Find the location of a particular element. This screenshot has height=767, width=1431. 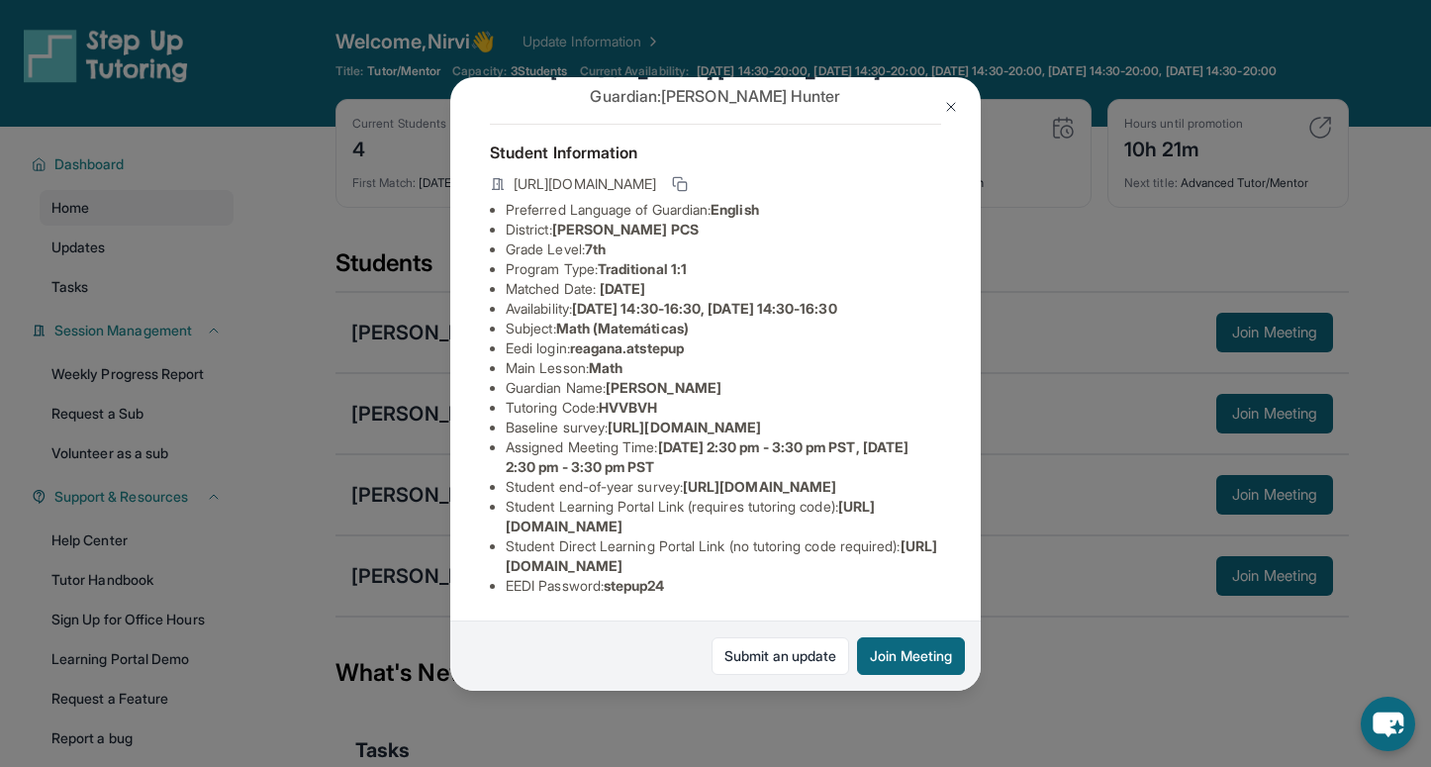

span: Traditional 1:1 is located at coordinates (642, 268).